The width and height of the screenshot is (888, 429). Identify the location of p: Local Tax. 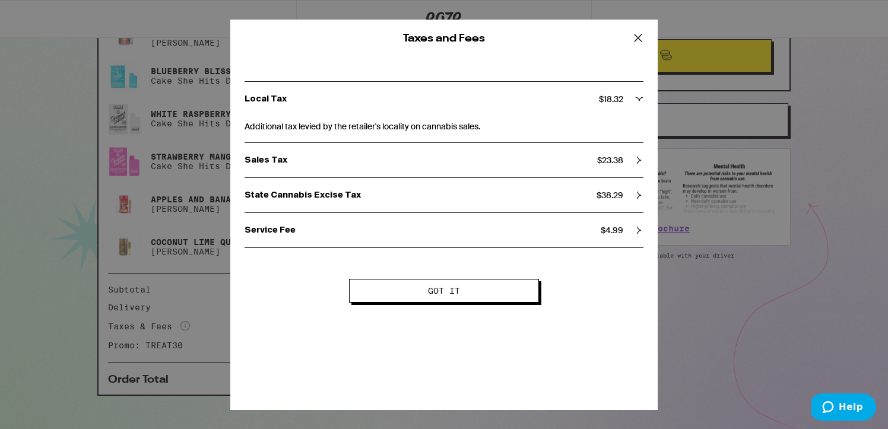
(421, 99).